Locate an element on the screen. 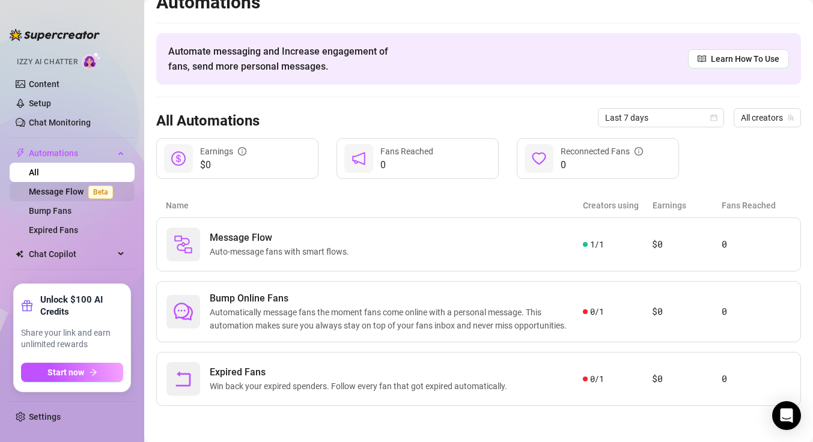 The height and width of the screenshot is (442, 813). article: Name is located at coordinates (374, 205).